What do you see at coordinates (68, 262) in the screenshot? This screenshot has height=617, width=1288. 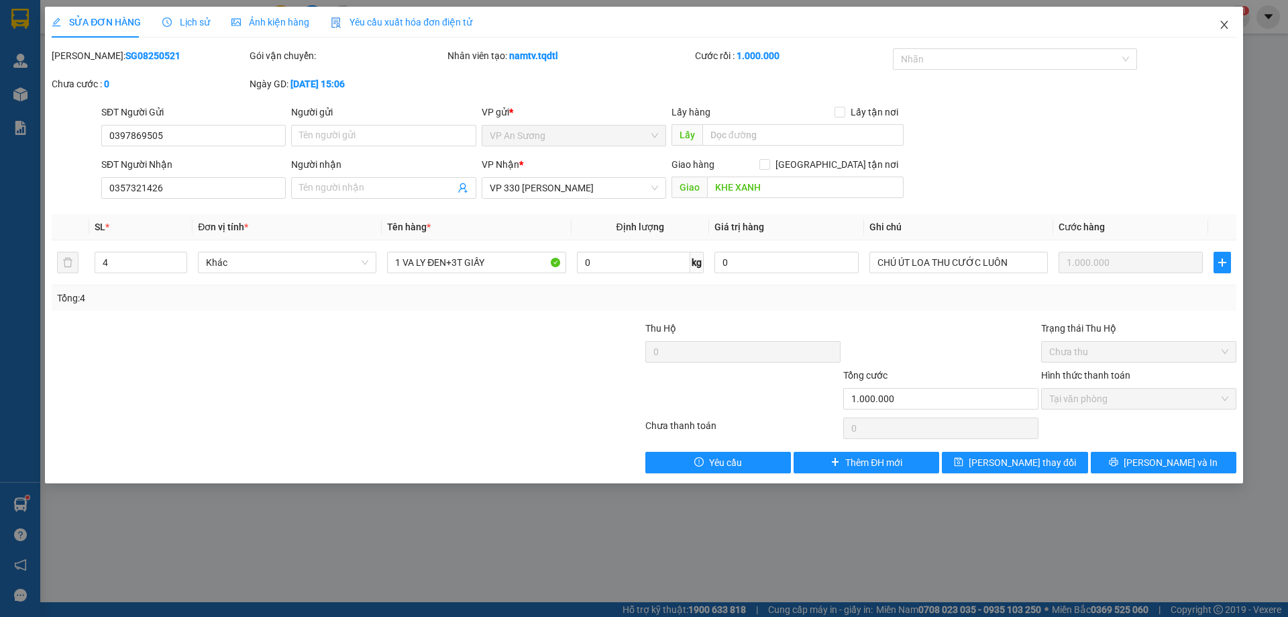 I see `button: delete` at bounding box center [68, 262].